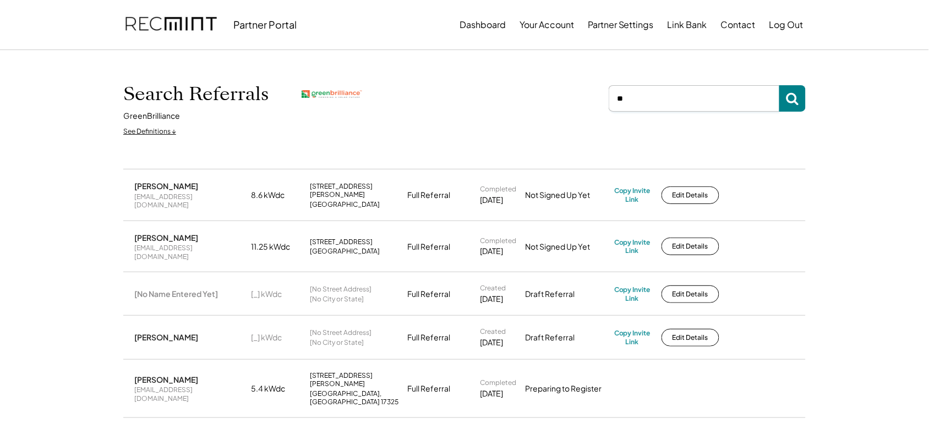 Image resolution: width=929 pixels, height=424 pixels. What do you see at coordinates (34, 68) in the screenshot?
I see `img: tab_domain_overview_orange.svg` at bounding box center [34, 68].